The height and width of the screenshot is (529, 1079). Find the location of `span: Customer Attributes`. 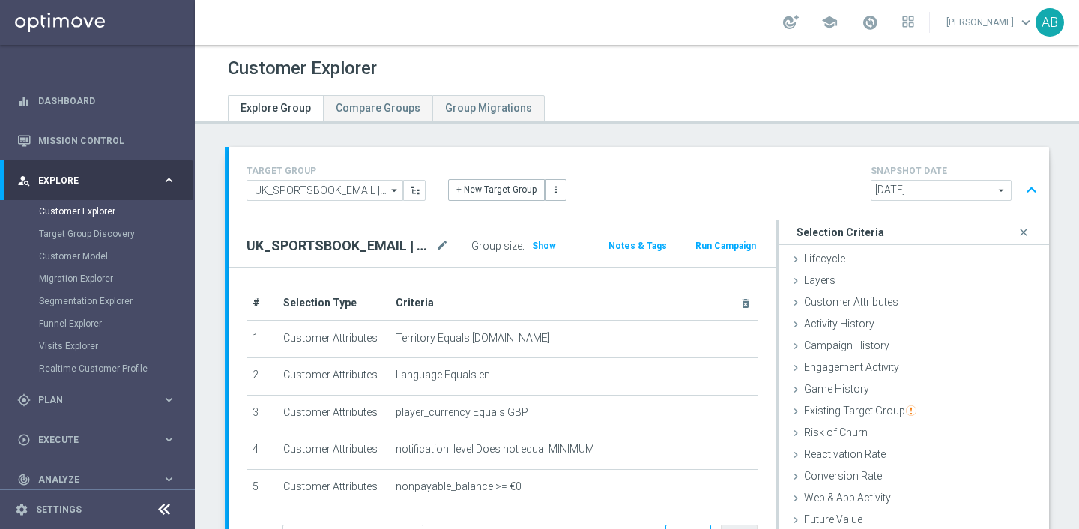

span: Customer Attributes is located at coordinates (851, 302).